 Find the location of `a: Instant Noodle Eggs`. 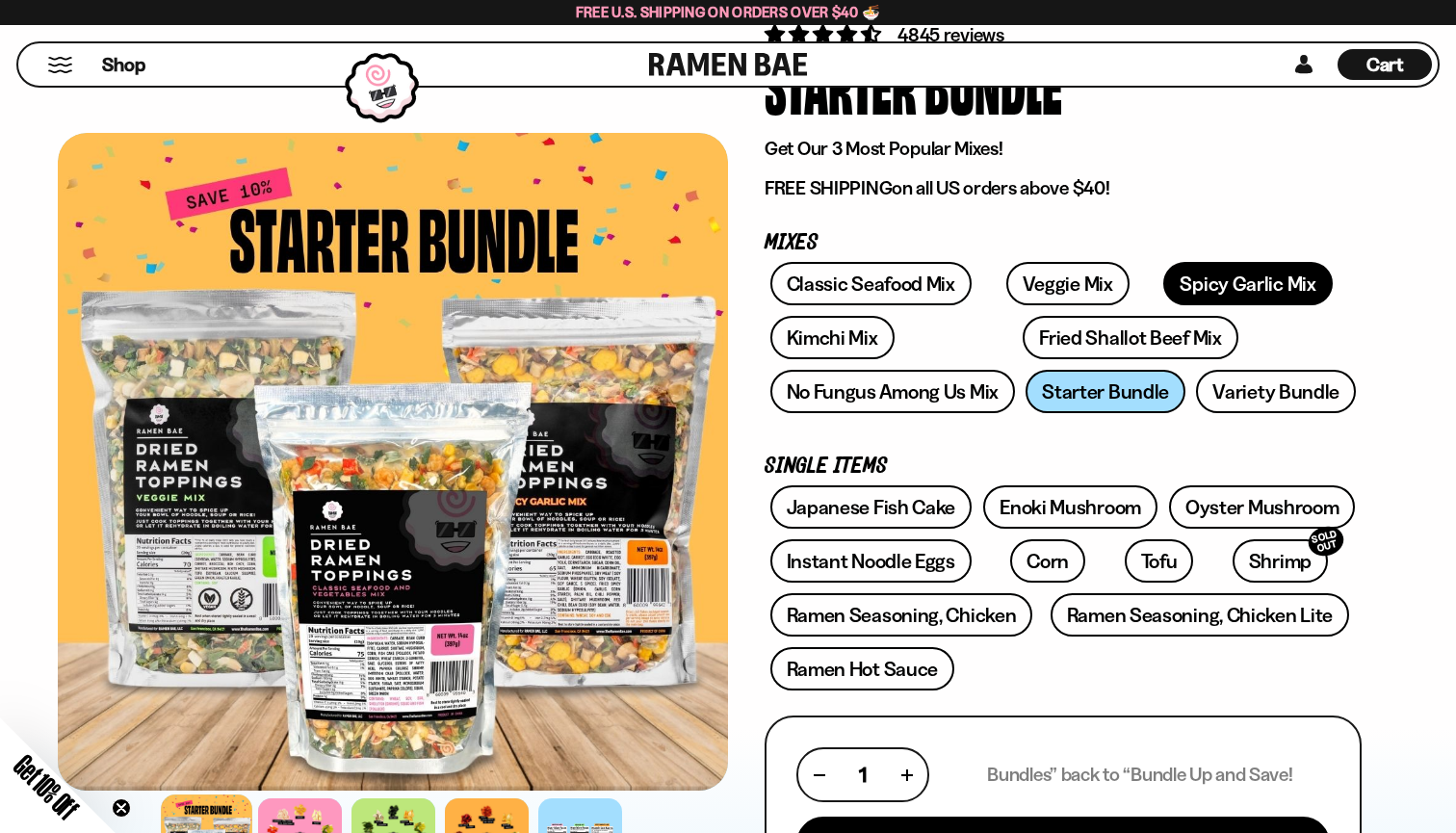

a: Instant Noodle Eggs is located at coordinates (871, 560).